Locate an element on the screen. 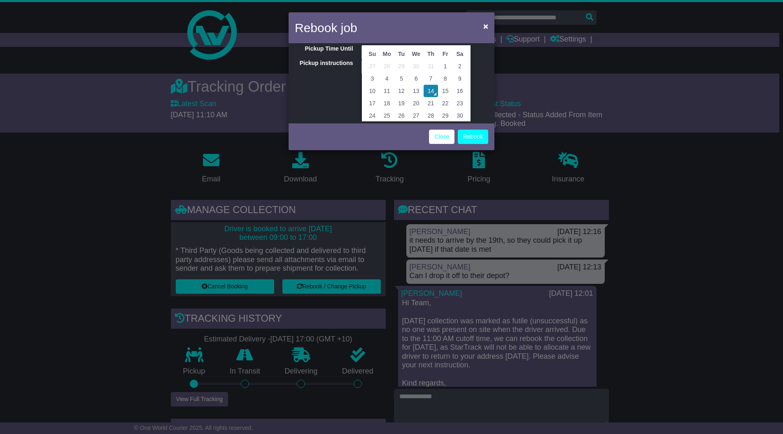 This screenshot has width=783, height=434. td: 6 is located at coordinates (416, 79).